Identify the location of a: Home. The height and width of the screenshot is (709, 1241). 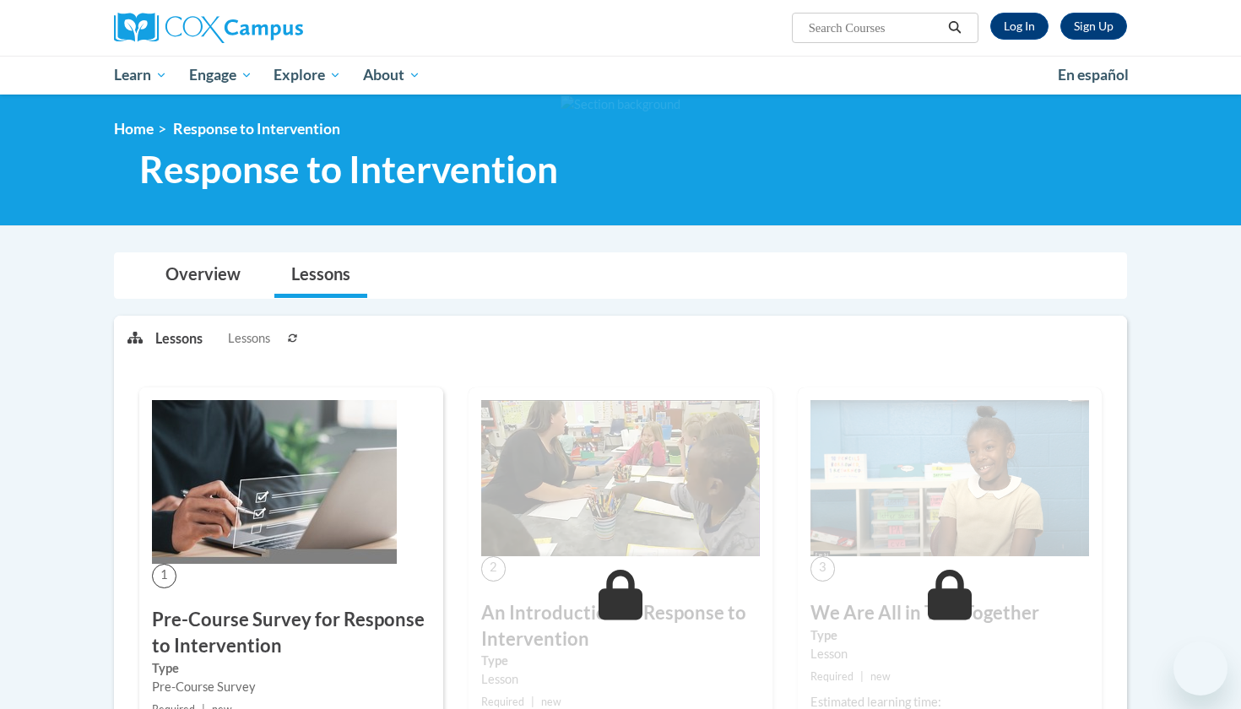
(133, 128).